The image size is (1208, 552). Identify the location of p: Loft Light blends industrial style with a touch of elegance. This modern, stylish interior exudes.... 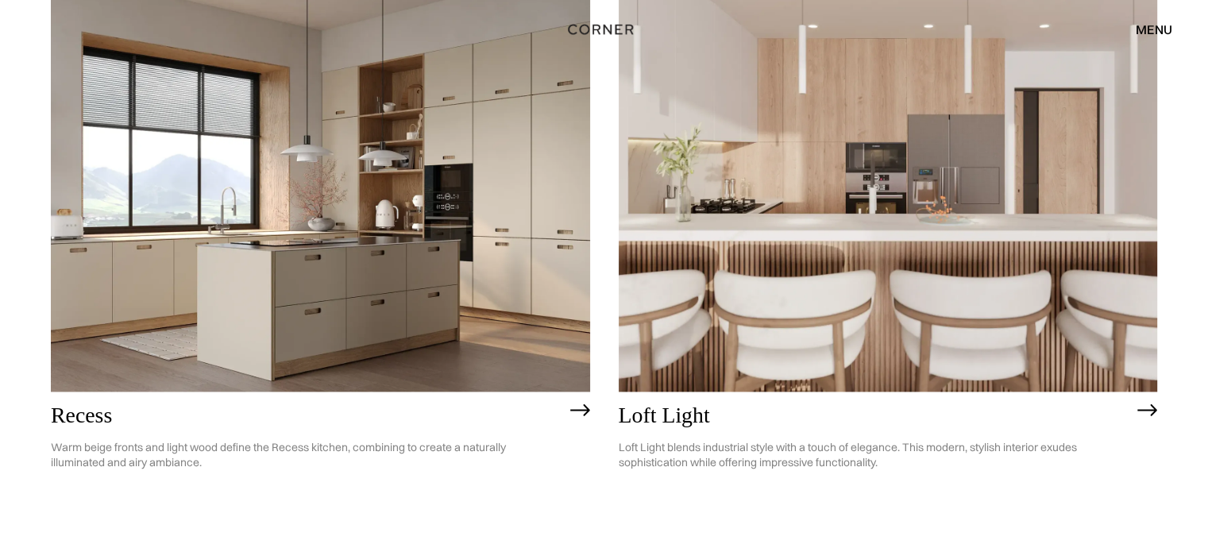
(874, 455).